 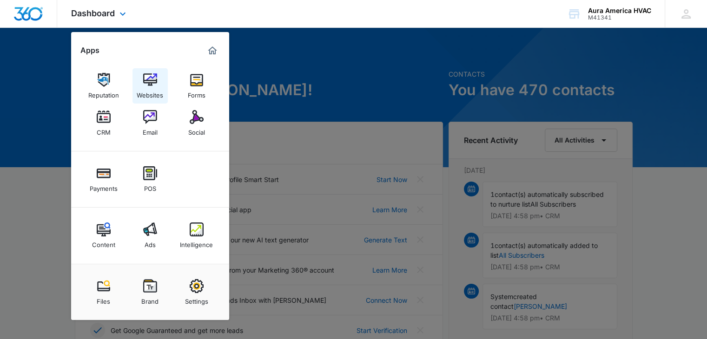 I want to click on div: Content, so click(x=104, y=243).